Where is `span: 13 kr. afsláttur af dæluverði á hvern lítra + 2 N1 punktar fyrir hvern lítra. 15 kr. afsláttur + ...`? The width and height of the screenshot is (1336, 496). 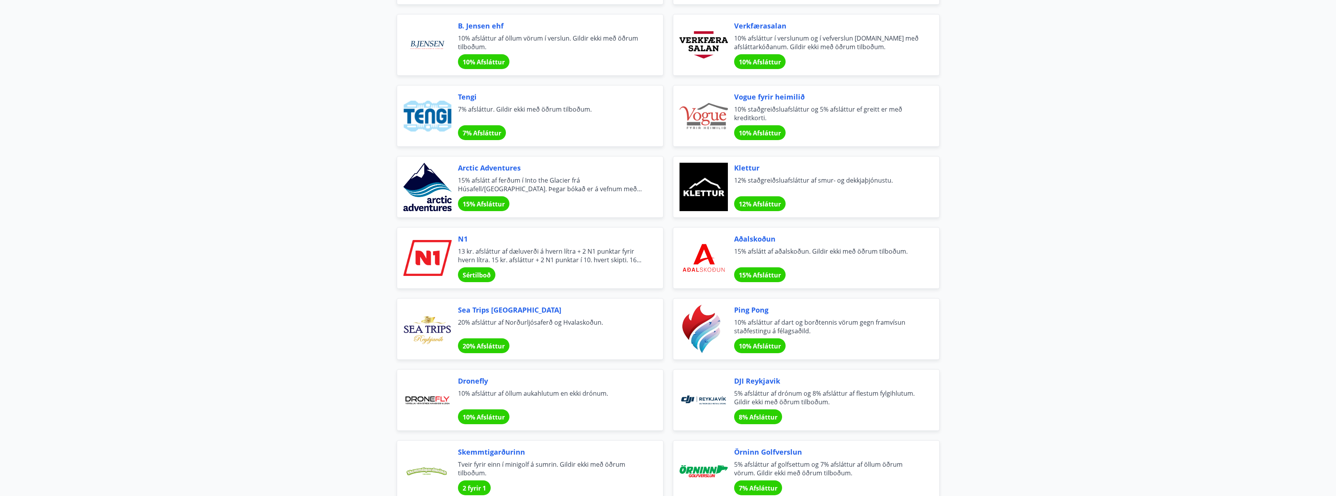 span: 13 kr. afsláttur af dæluverði á hvern lítra + 2 N1 punktar fyrir hvern lítra. 15 kr. afsláttur + ... is located at coordinates (551, 255).